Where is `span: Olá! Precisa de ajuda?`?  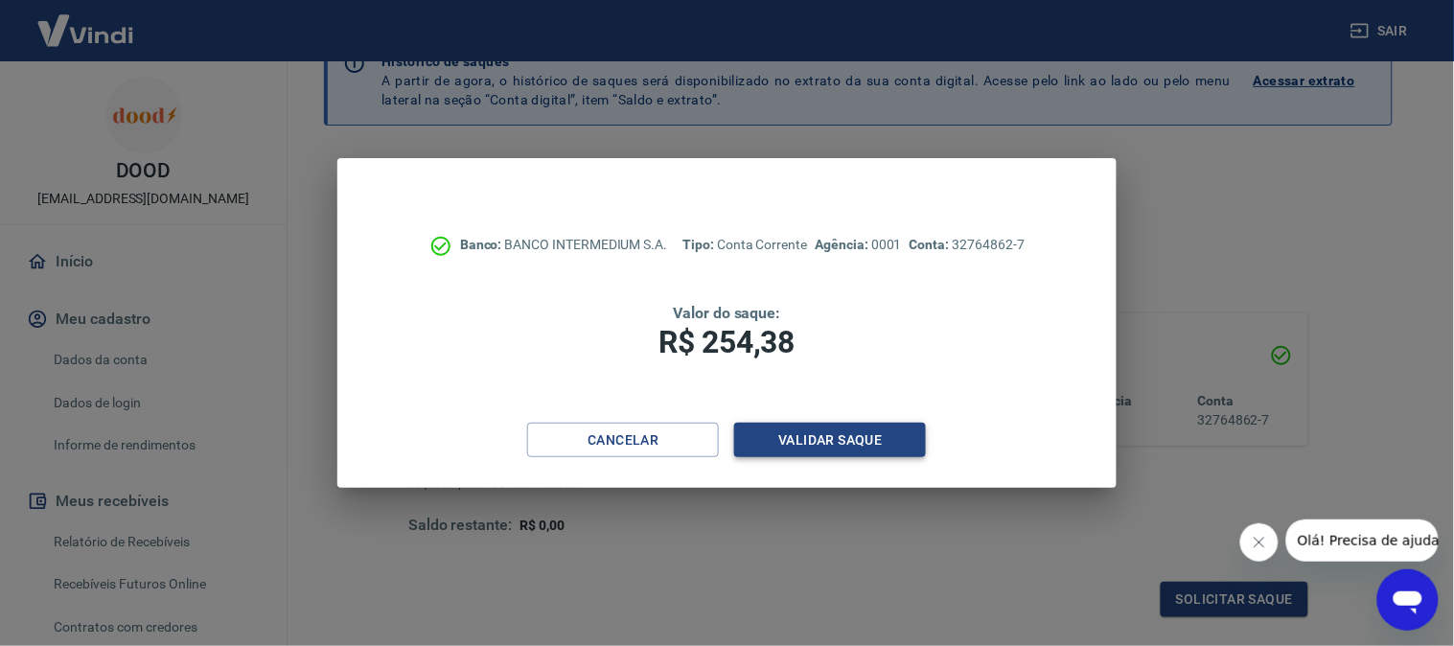
span: Olá! Precisa de ajuda? is located at coordinates (86, 21).